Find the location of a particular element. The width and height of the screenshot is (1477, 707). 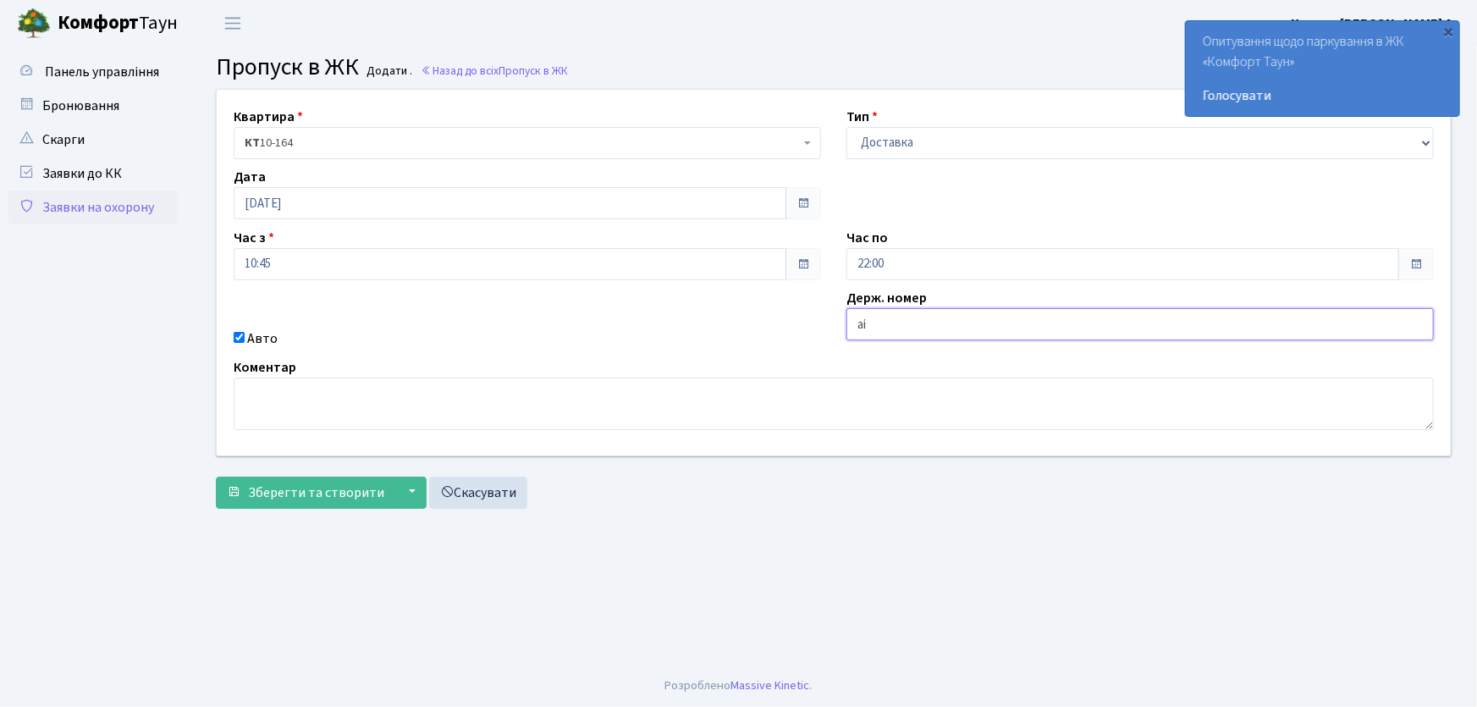

span: Панель управління is located at coordinates (102, 72).